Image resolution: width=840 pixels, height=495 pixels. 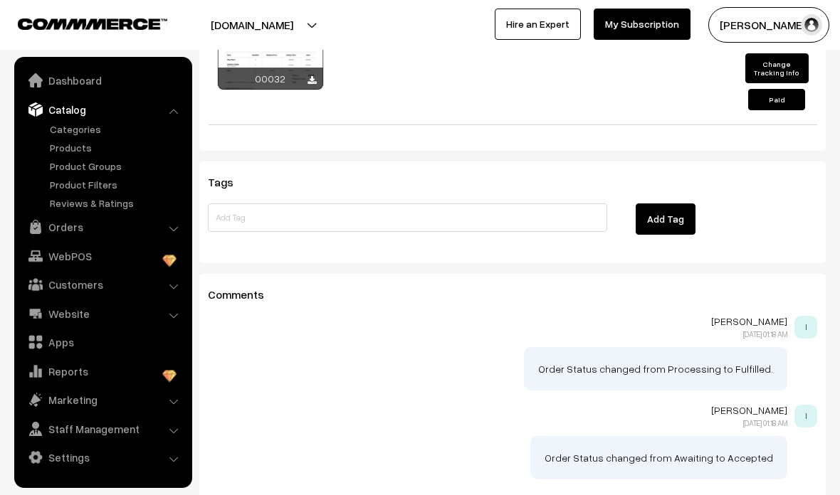 What do you see at coordinates (102, 314) in the screenshot?
I see `a: Website` at bounding box center [102, 314].